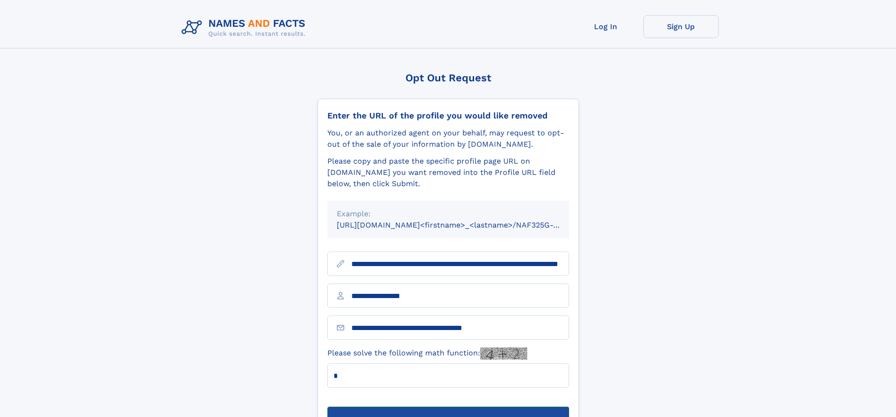 The height and width of the screenshot is (417, 896). Describe the element at coordinates (448, 116) in the screenshot. I see `div: Enter the URL of the profile you would like removed` at that location.